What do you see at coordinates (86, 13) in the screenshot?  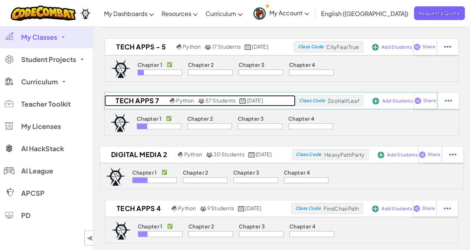 I see `img: Ozaria` at bounding box center [86, 13].